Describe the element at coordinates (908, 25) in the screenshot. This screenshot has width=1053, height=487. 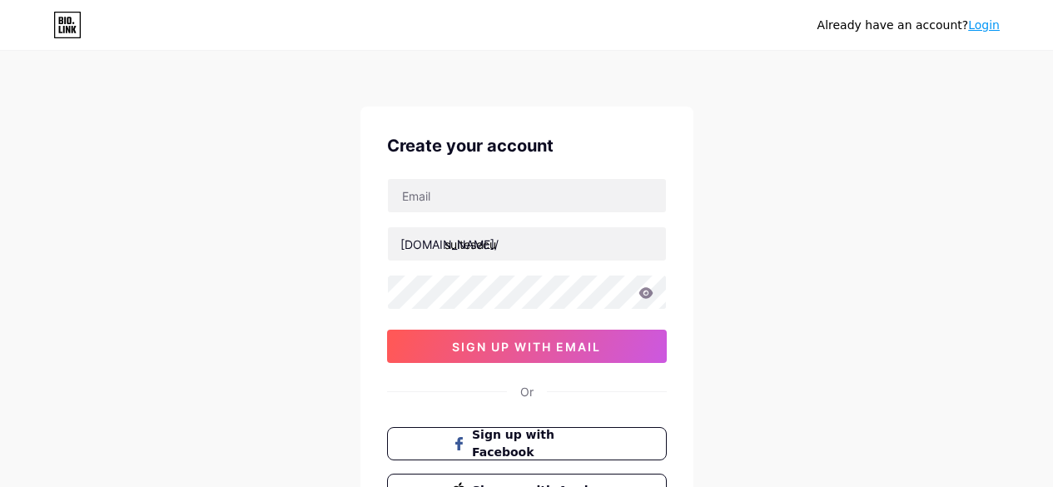
I see `div: Already have an account?` at that location.